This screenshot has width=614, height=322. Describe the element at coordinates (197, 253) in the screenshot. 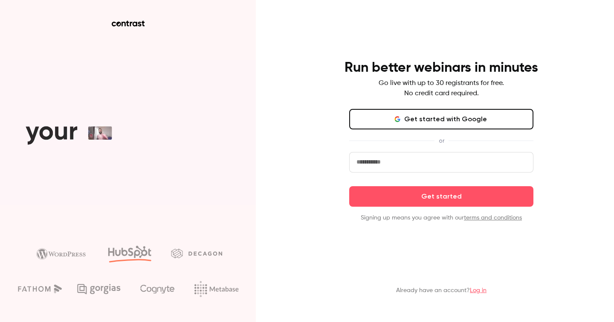

I see `img: decagon` at that location.